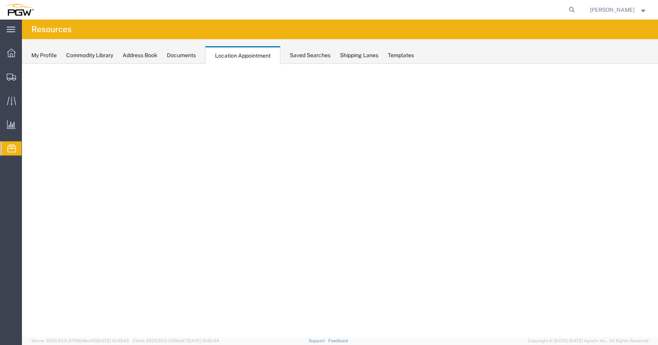 The image size is (658, 345). What do you see at coordinates (181, 55) in the screenshot?
I see `div: Documents` at bounding box center [181, 55].